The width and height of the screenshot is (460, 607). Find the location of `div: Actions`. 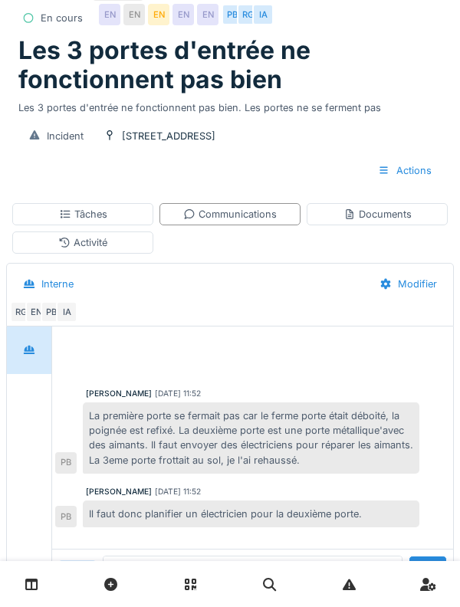

div: Actions is located at coordinates (405, 170).